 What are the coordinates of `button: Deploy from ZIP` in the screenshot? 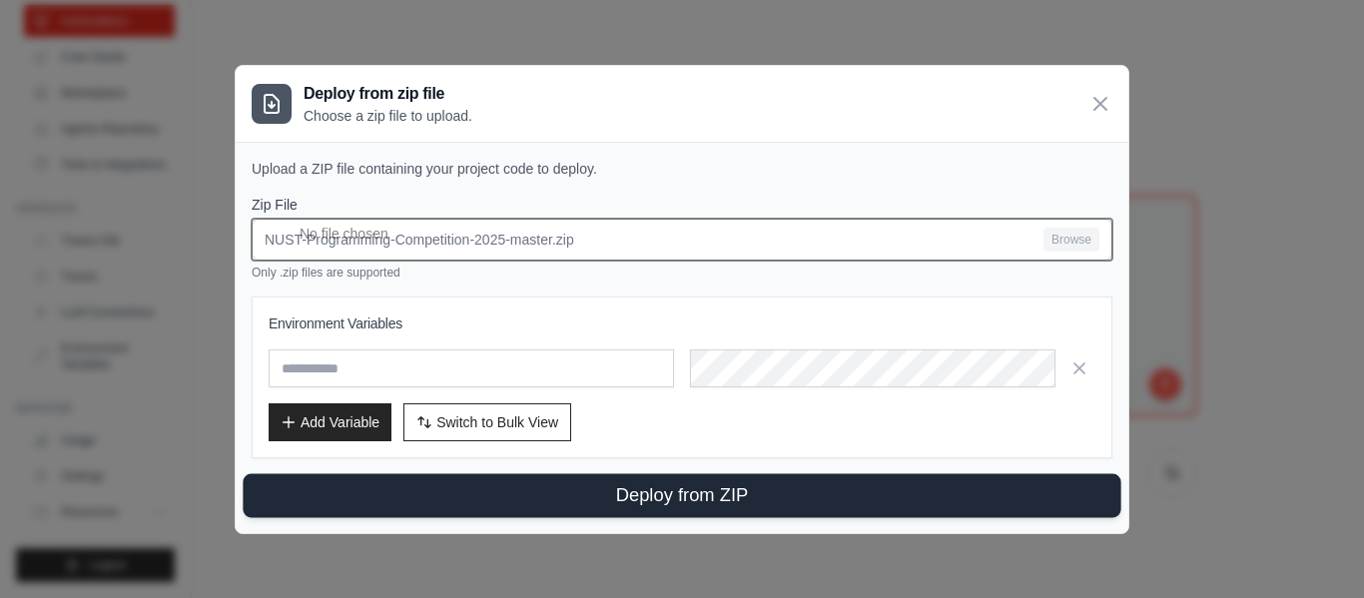 It's located at (681, 495).